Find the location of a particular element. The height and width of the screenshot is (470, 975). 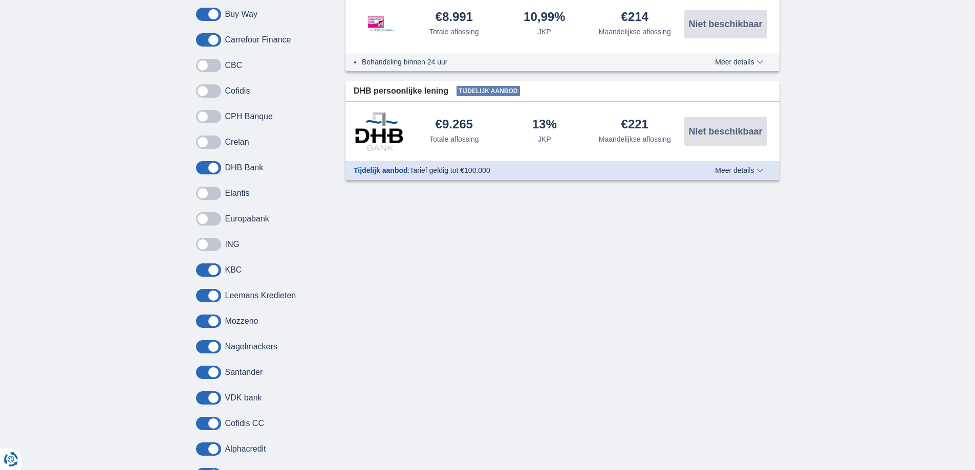

div: €8.991 is located at coordinates (454, 17).